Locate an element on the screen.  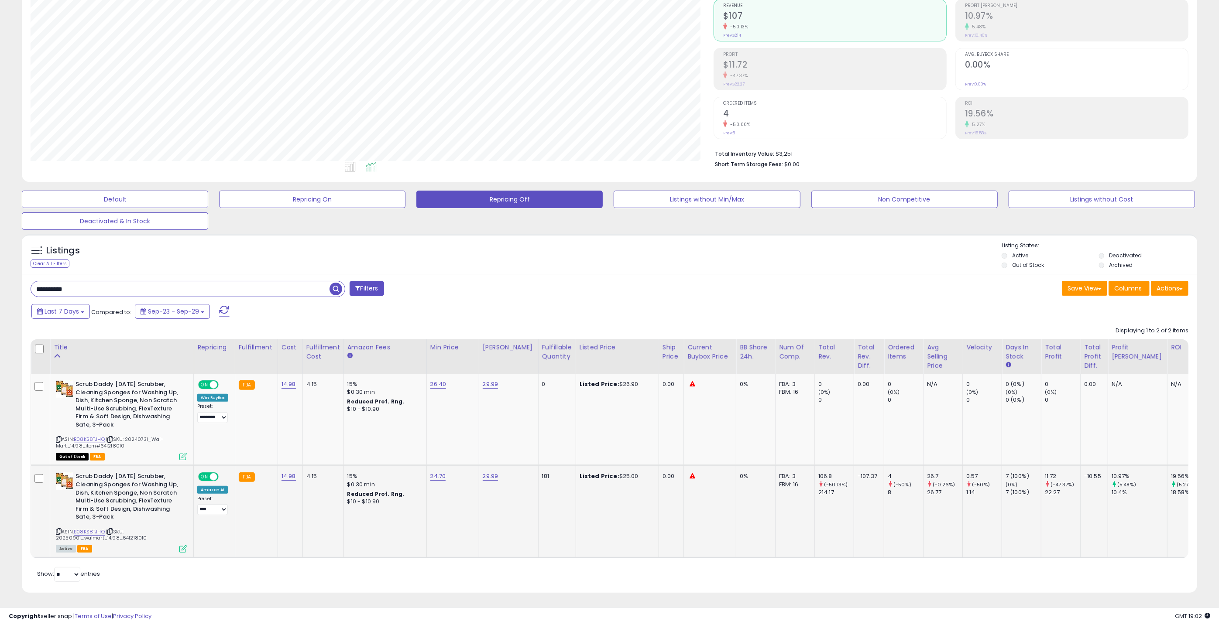
div: 18.58% is located at coordinates (1188, 493).